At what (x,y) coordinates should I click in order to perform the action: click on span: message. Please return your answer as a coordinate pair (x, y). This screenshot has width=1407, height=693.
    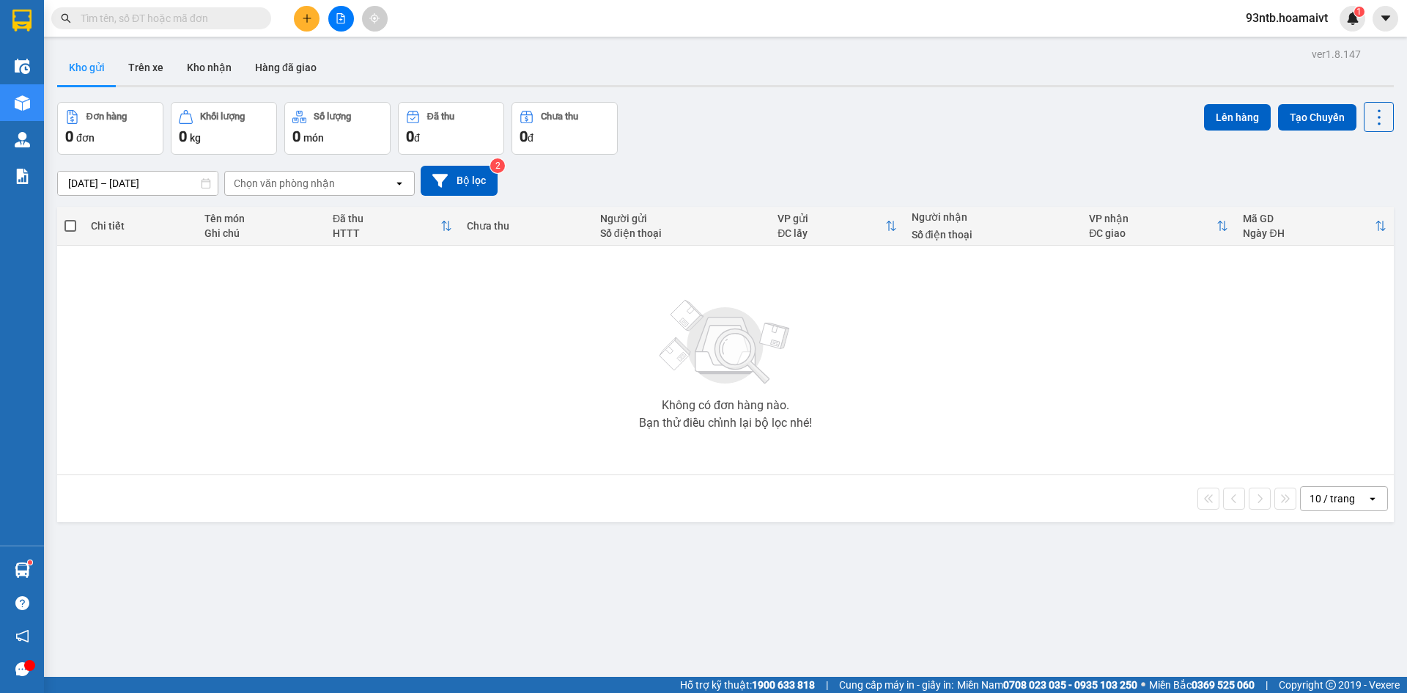
    Looking at the image, I should click on (22, 668).